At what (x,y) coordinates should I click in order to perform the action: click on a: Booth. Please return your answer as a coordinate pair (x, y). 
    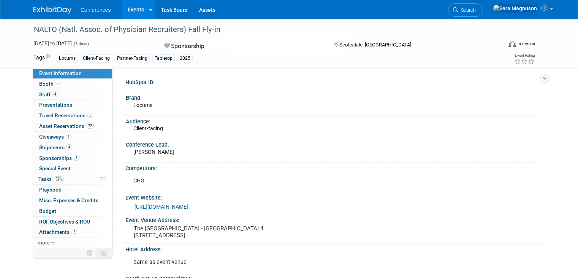
    Looking at the image, I should click on (73, 84).